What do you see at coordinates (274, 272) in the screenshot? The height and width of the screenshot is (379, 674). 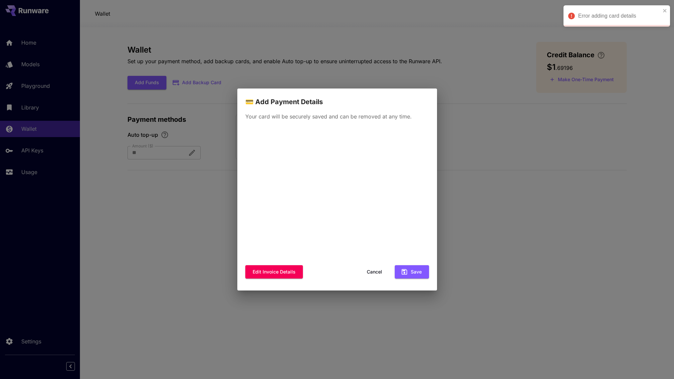 I see `button: Edit invoice details` at bounding box center [274, 272].